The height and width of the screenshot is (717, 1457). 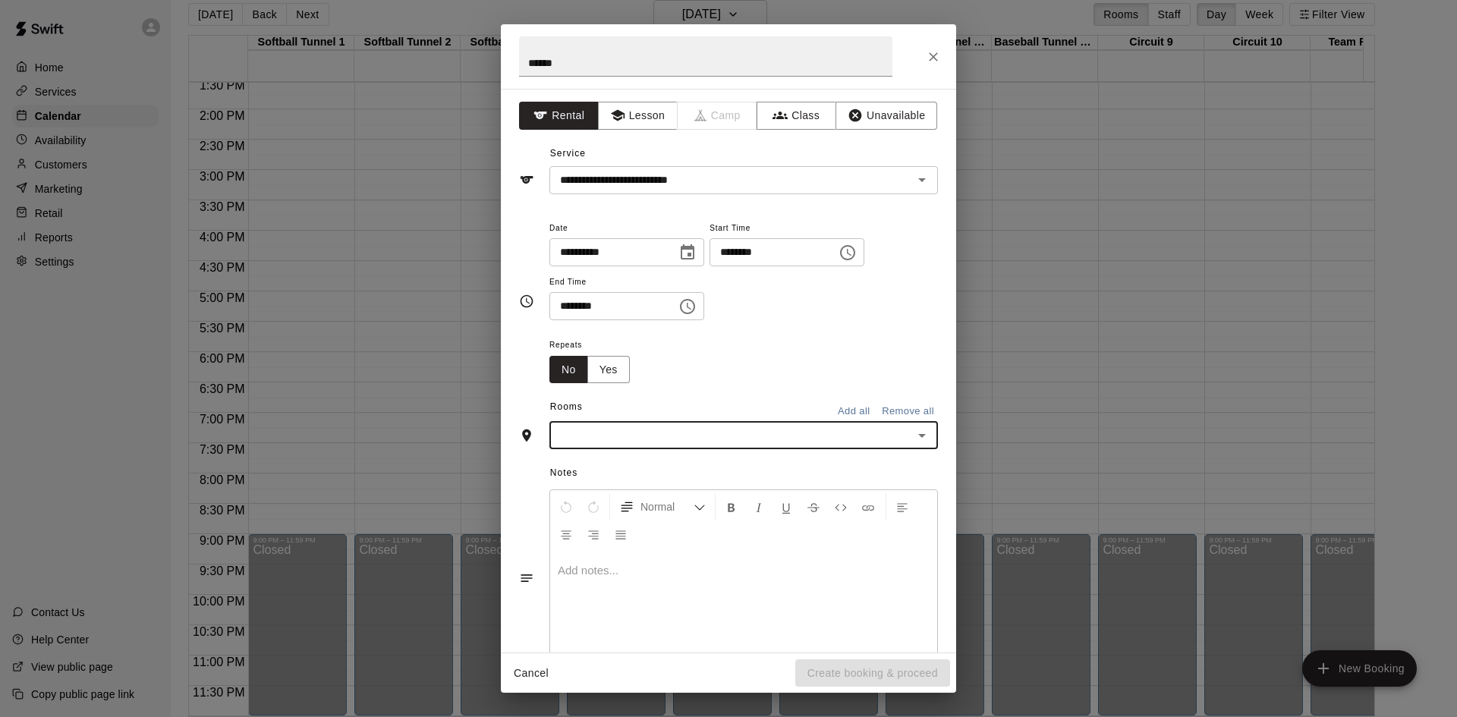 What do you see at coordinates (841, 507) in the screenshot?
I see `button: Insert Code` at bounding box center [841, 507].